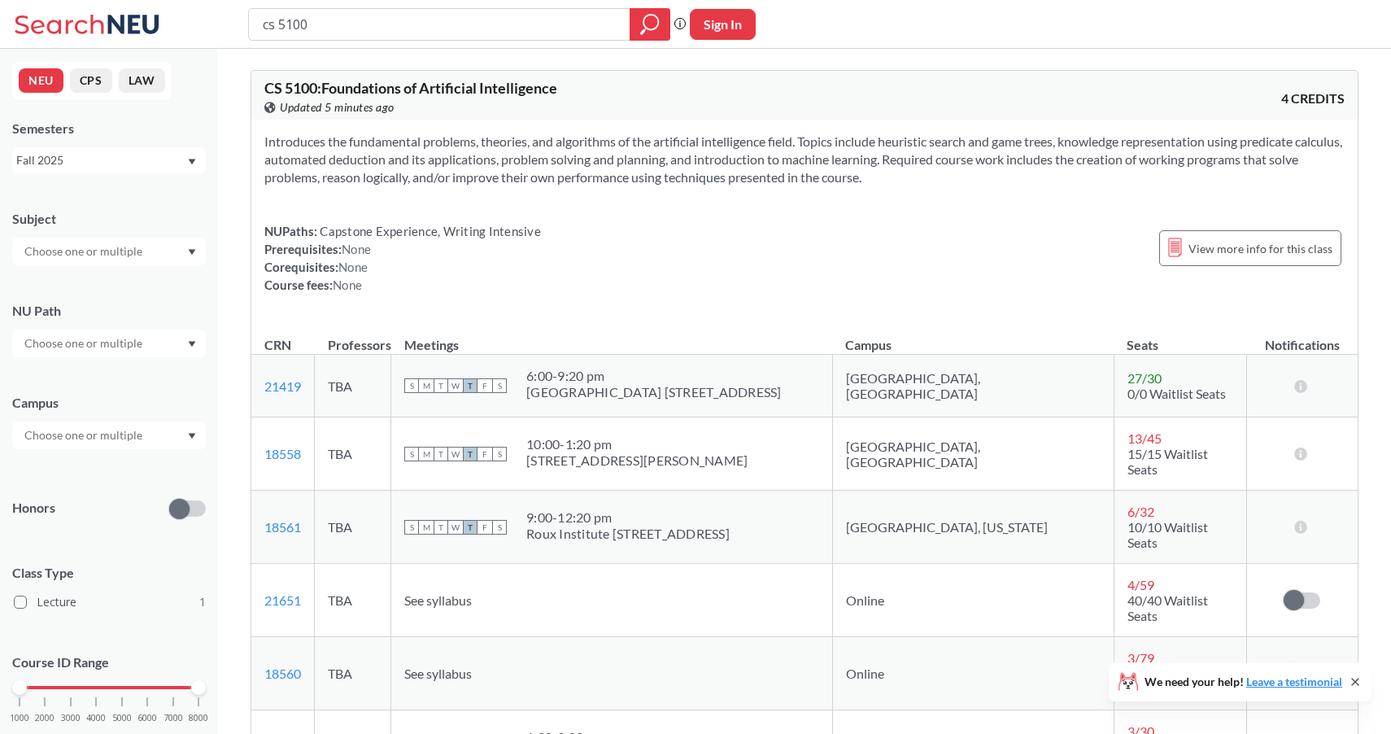 This screenshot has width=1391, height=734. I want to click on div: Subject, so click(109, 219).